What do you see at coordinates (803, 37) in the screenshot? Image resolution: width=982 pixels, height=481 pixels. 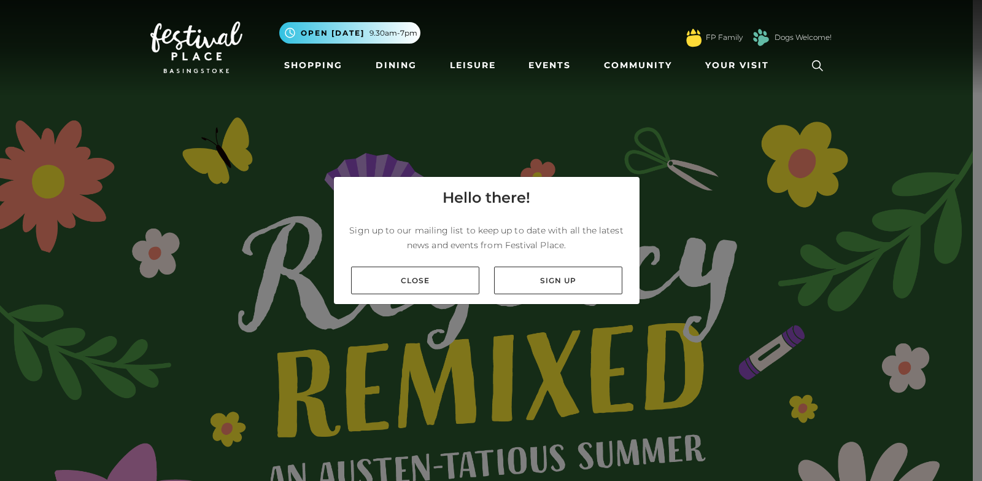 I see `a: Dogs Welcome!` at bounding box center [803, 37].